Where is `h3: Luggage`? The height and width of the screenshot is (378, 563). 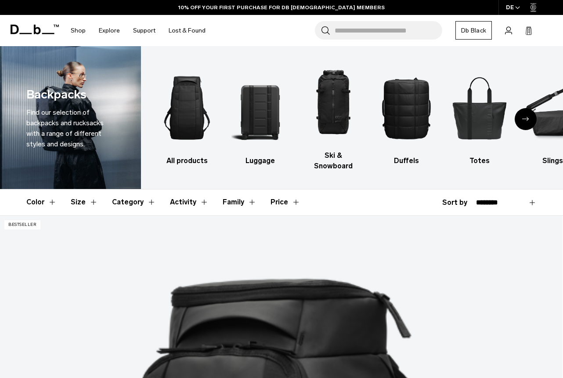
h3: Luggage is located at coordinates (260, 161).